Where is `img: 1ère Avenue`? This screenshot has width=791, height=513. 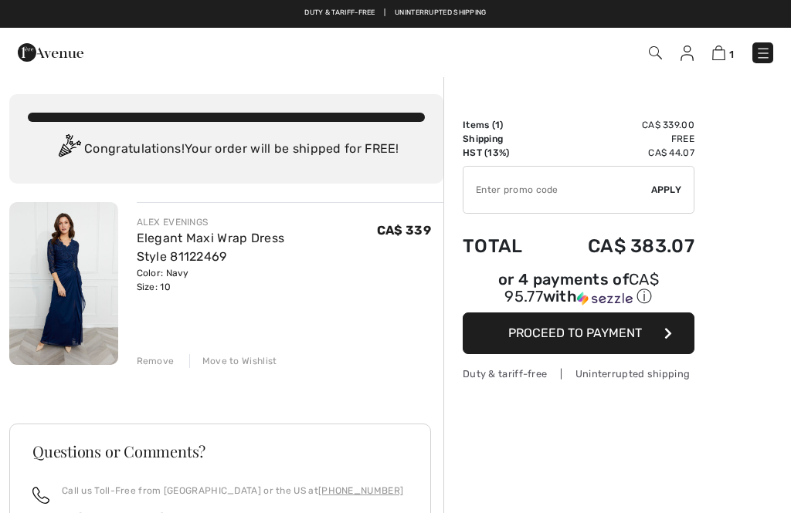
img: 1ère Avenue is located at coordinates (50, 53).